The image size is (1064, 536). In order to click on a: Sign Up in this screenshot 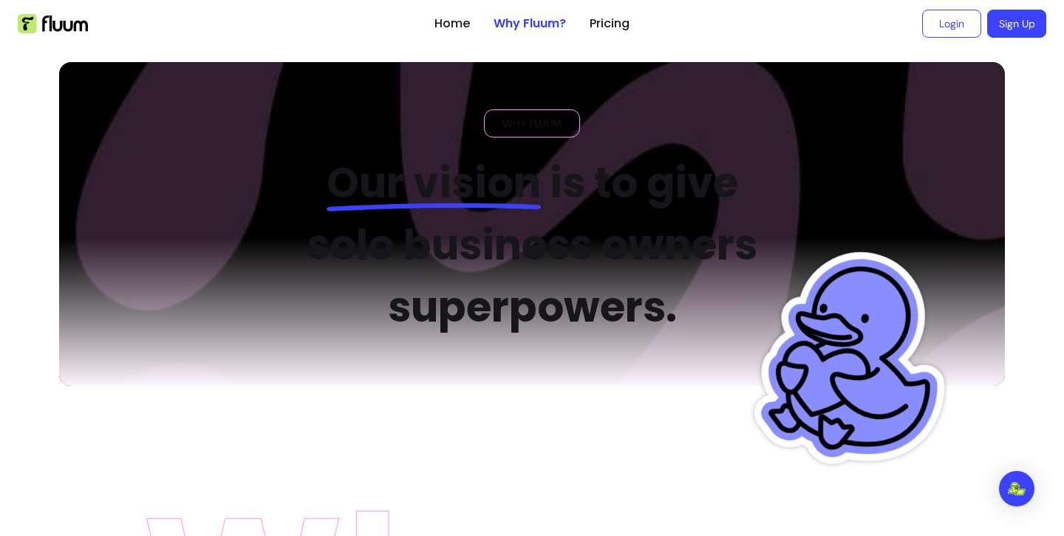, I will do `click(1017, 24)`.